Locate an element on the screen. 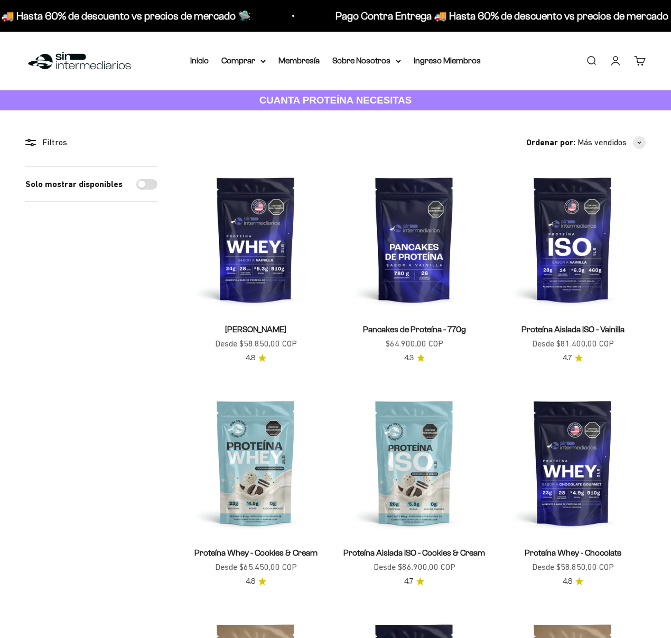 The image size is (671, 638). div: Filtros is located at coordinates (91, 143).